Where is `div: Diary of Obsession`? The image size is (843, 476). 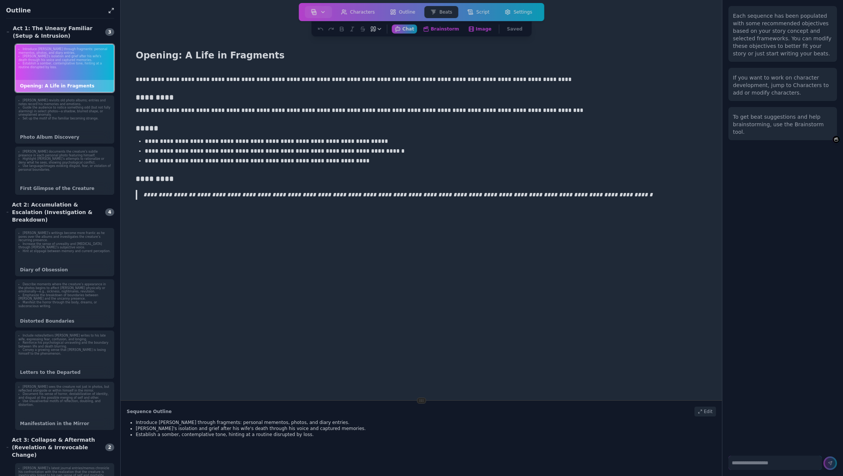 div: Diary of Obsession is located at coordinates (65, 270).